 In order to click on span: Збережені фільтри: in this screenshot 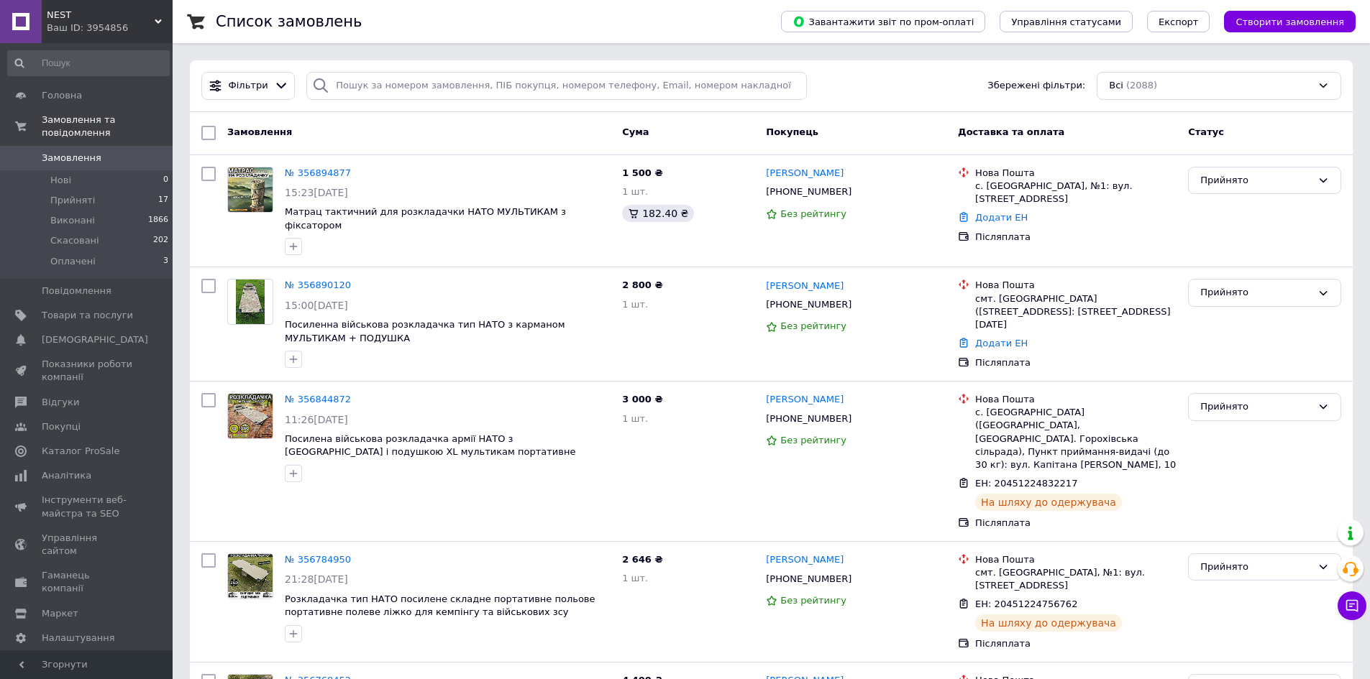, I will do `click(1036, 86)`.